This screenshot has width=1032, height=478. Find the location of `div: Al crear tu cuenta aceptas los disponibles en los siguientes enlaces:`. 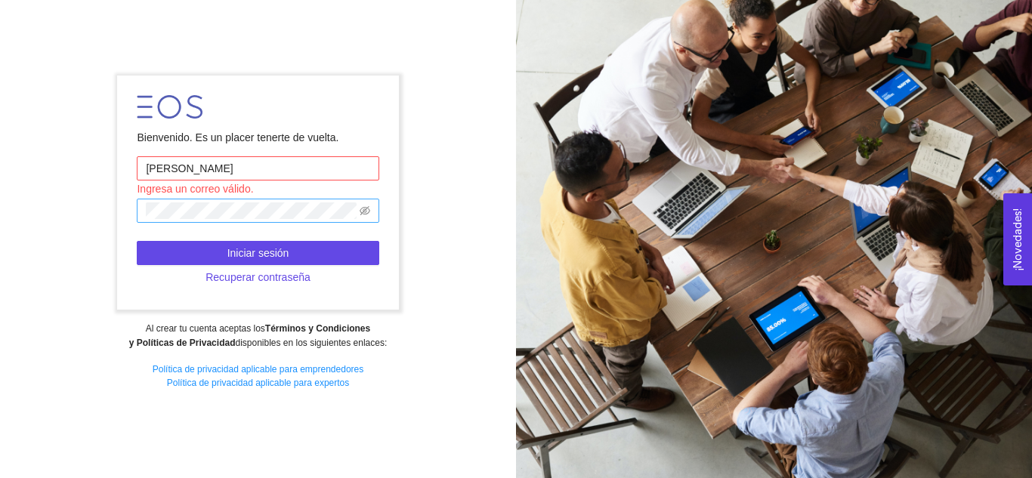

div: Al crear tu cuenta aceptas los disponibles en los siguientes enlaces: is located at coordinates (258, 336).